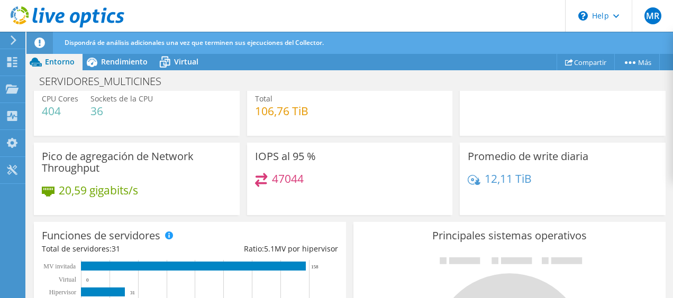 Image resolution: width=673 pixels, height=298 pixels. I want to click on h1: SERVIDORES_MULTICINES, so click(106, 81).